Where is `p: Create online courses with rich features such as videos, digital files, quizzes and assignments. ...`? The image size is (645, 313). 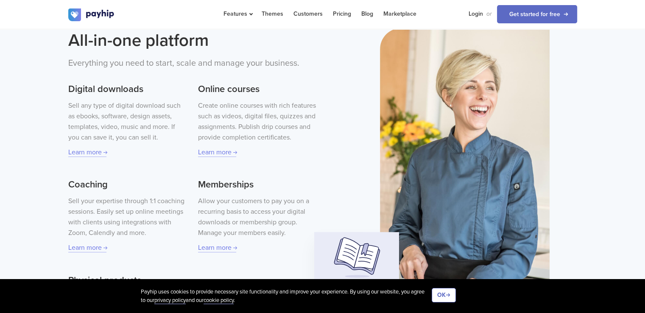 p: Create online courses with rich features such as videos, digital files, quizzes and assignments. ... is located at coordinates (257, 122).